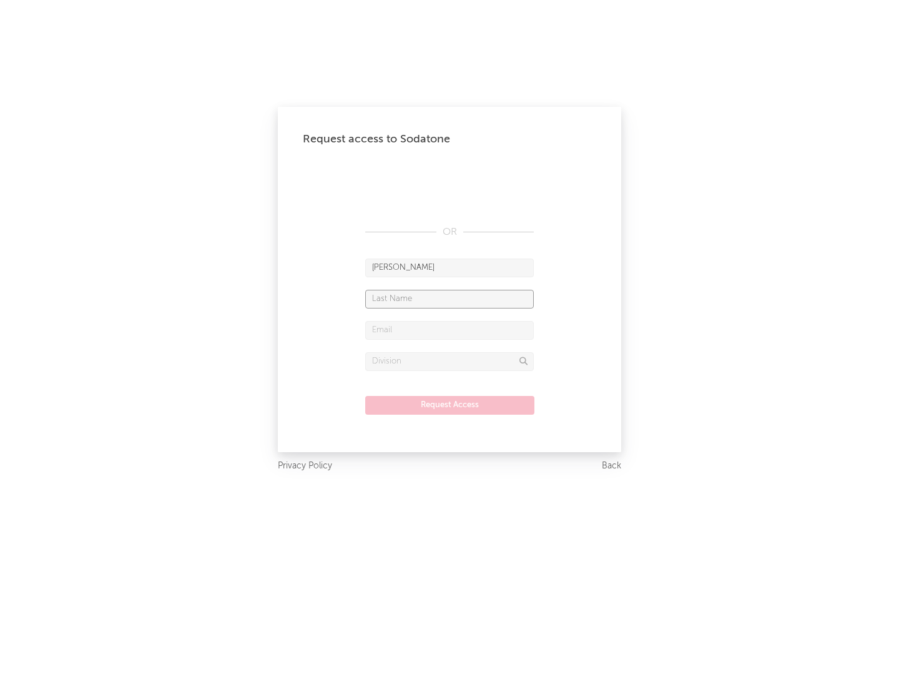 The width and height of the screenshot is (899, 687). I want to click on input: First Name, so click(449, 268).